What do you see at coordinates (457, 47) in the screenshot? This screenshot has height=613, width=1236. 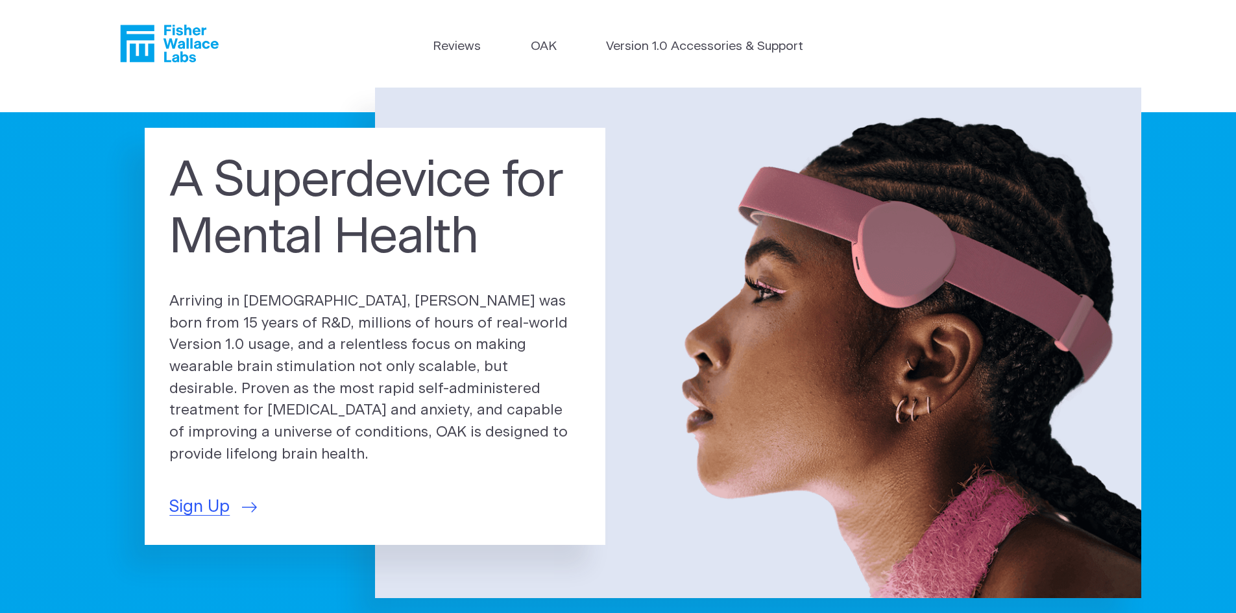 I see `a: Reviews` at bounding box center [457, 47].